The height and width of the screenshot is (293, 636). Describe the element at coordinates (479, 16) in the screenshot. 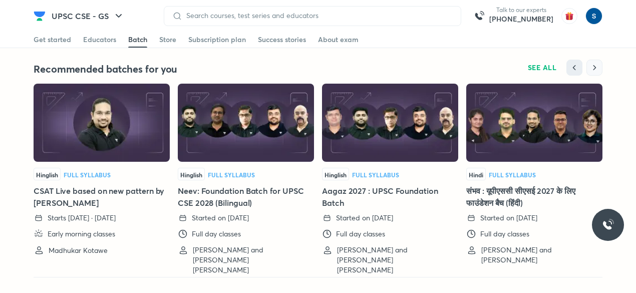

I see `a: call-us` at that location.